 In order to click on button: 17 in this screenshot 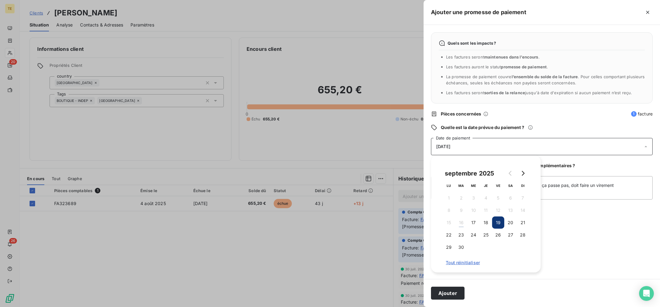, I will do `click(473, 223)`.